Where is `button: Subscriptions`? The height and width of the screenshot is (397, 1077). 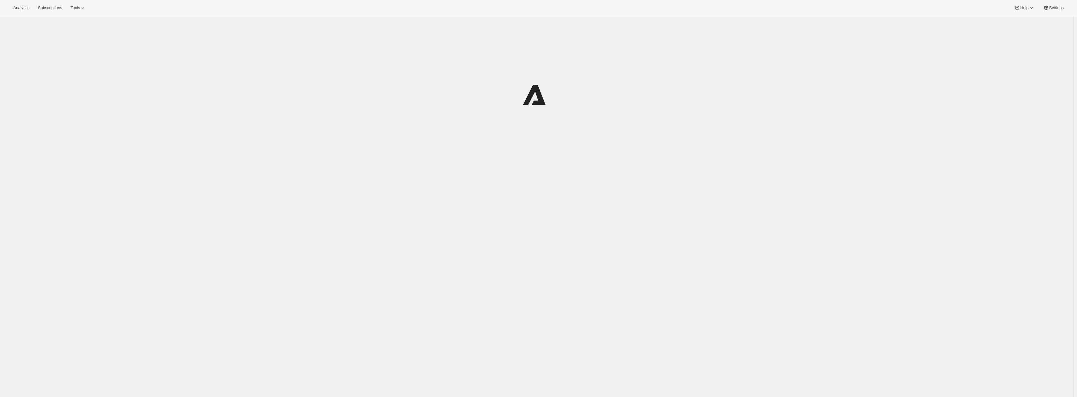 button: Subscriptions is located at coordinates (50, 8).